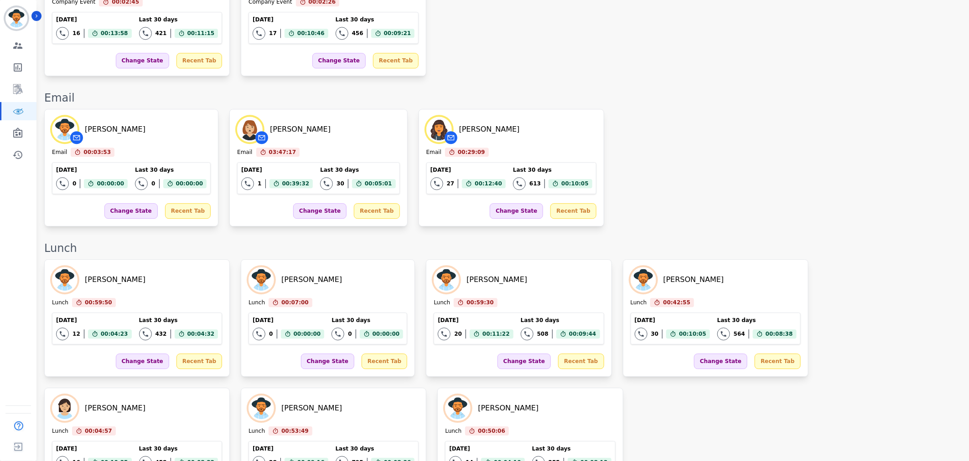 The height and width of the screenshot is (461, 969). Describe the element at coordinates (677, 303) in the screenshot. I see `span: 00:42:55` at that location.